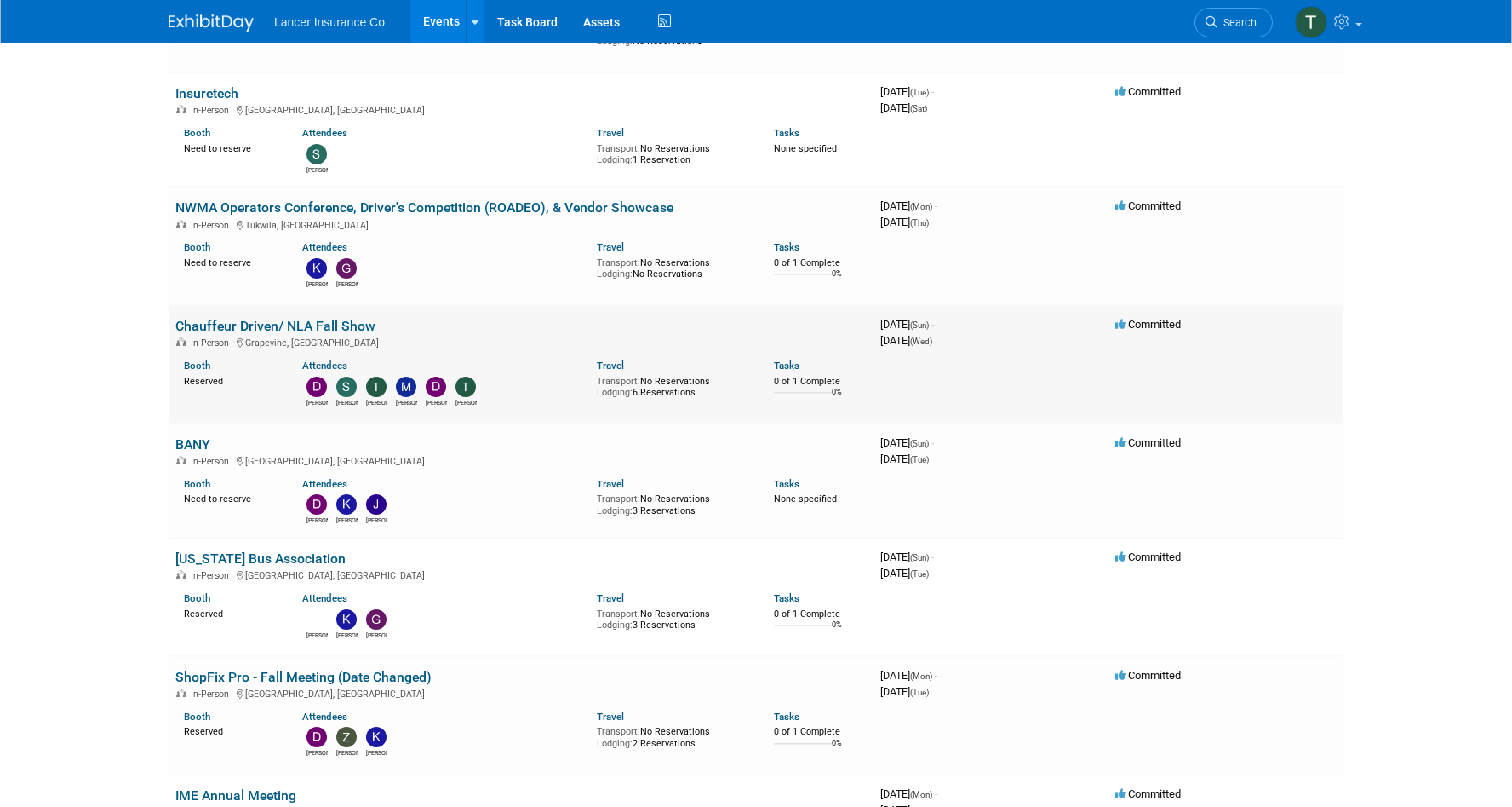  I want to click on img: Matt Mushorn, so click(406, 387).